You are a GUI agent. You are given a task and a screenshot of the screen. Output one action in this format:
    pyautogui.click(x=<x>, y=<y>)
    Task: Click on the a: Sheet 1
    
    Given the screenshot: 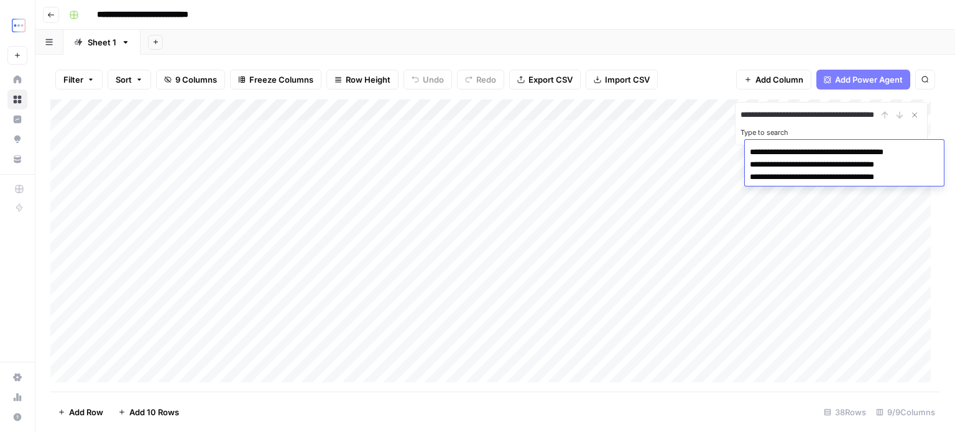 What is the action you would take?
    pyautogui.click(x=102, y=42)
    